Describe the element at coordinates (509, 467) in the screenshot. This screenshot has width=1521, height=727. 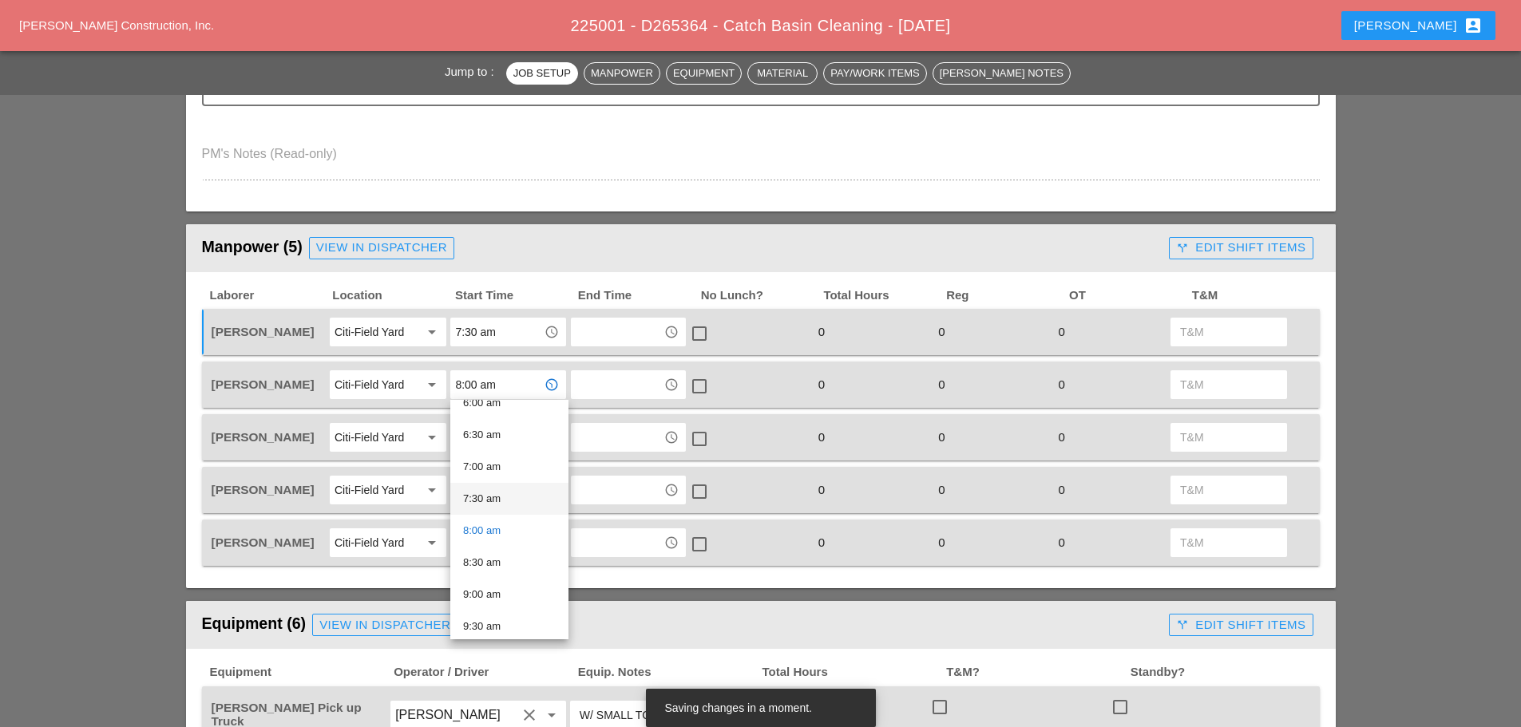
I see `div: 7:00 am` at that location.